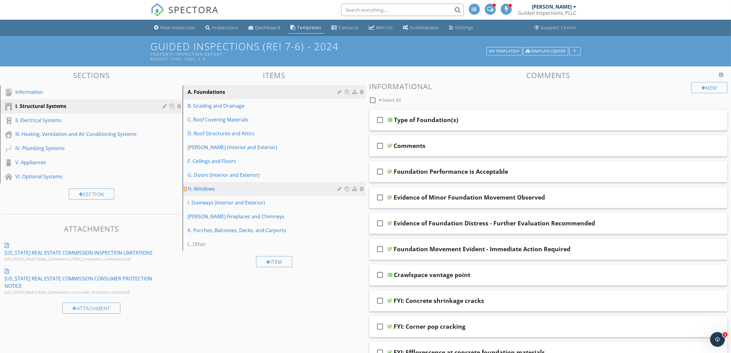  Describe the element at coordinates (546, 51) in the screenshot. I see `div: Template Center` at that location.